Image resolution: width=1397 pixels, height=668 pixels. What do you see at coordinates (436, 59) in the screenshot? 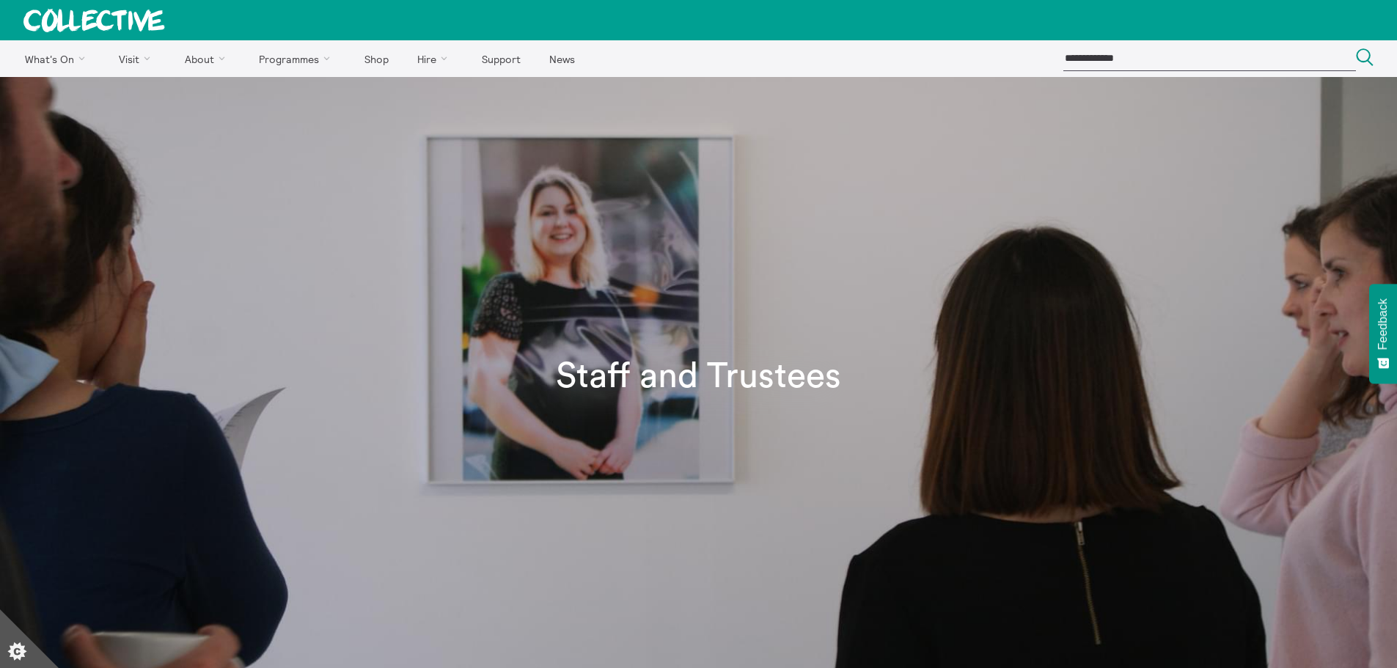
I see `a: Hire` at bounding box center [436, 59].